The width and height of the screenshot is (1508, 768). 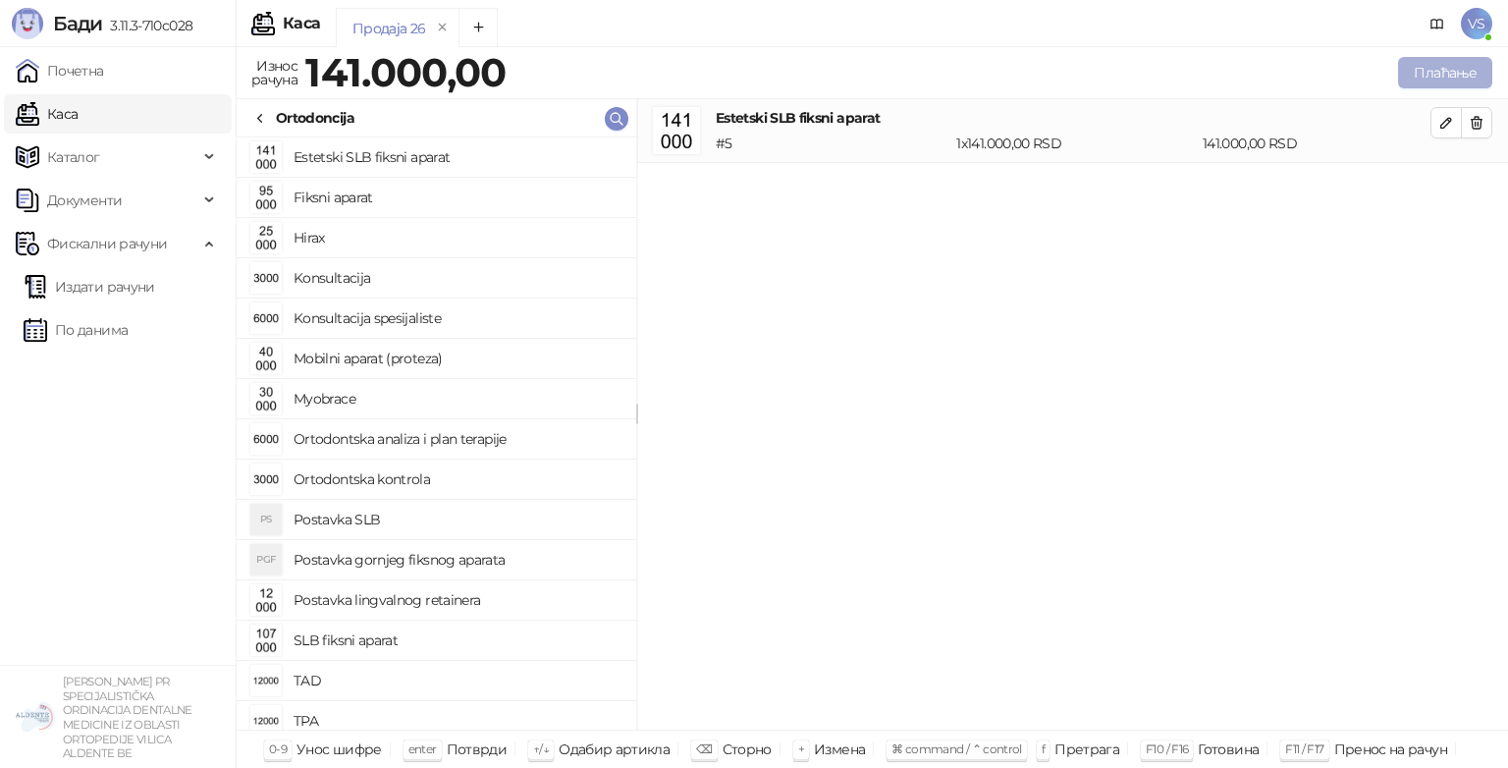 I want to click on a: Издати рачуни, so click(x=89, y=287).